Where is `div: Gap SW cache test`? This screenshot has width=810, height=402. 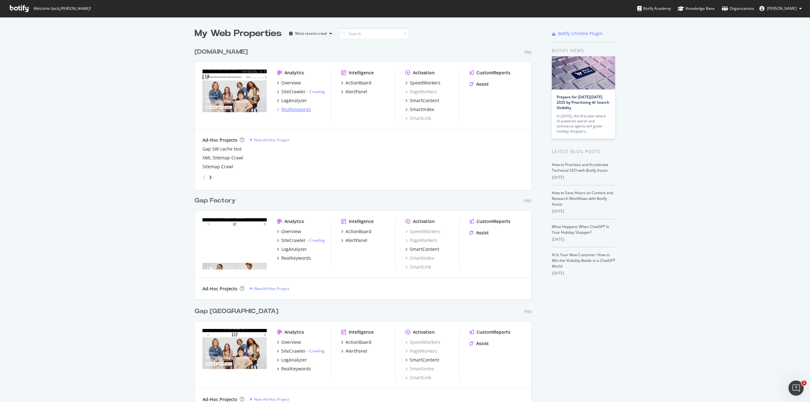
div: Gap SW cache test is located at coordinates (222, 149).